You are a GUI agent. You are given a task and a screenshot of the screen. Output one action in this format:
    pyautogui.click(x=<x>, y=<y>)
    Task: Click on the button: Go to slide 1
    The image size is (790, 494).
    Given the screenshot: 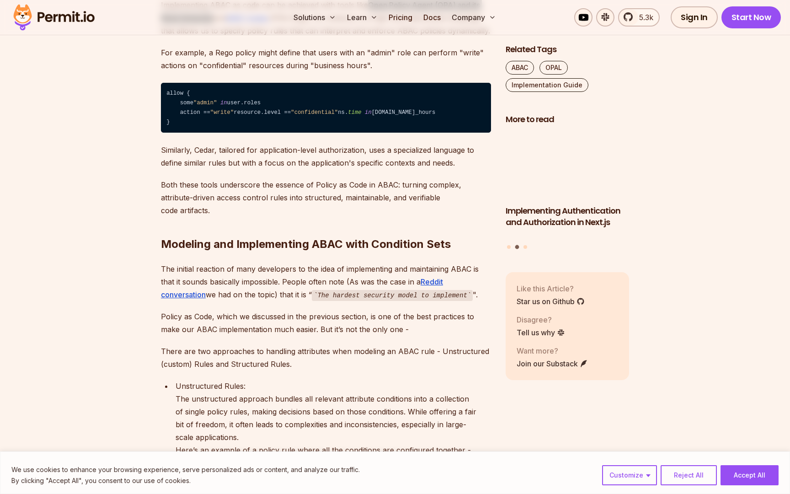 What is the action you would take?
    pyautogui.click(x=509, y=247)
    